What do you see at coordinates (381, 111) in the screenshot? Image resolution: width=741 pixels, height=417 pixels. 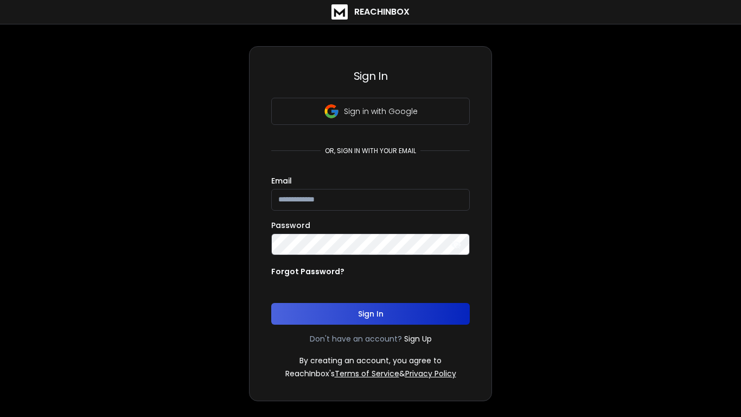 I see `p: Sign in with Google` at bounding box center [381, 111].